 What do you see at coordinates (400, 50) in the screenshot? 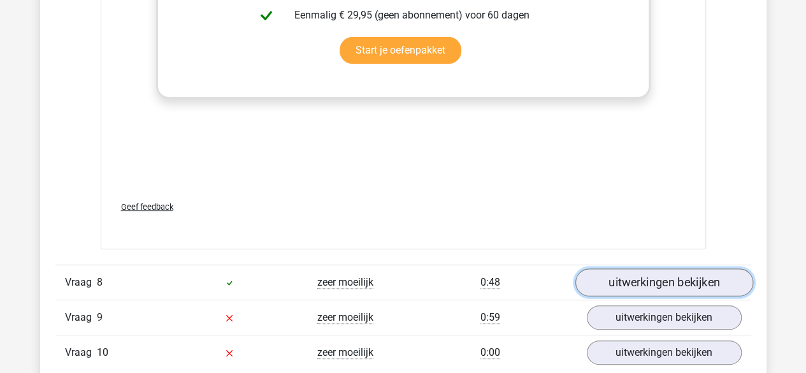
I see `a: Start je oefenpakket` at bounding box center [400, 50].